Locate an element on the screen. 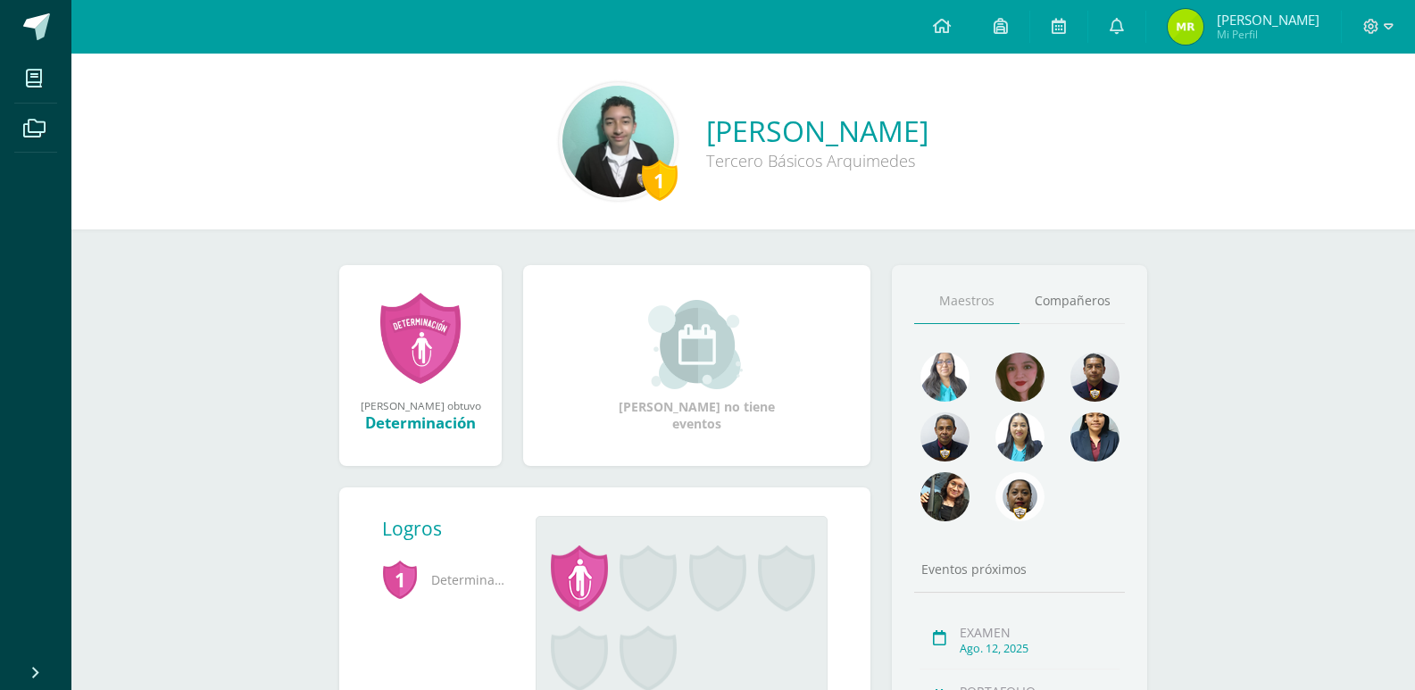 Image resolution: width=1415 pixels, height=690 pixels. div: EXAMEN is located at coordinates (1039, 632).